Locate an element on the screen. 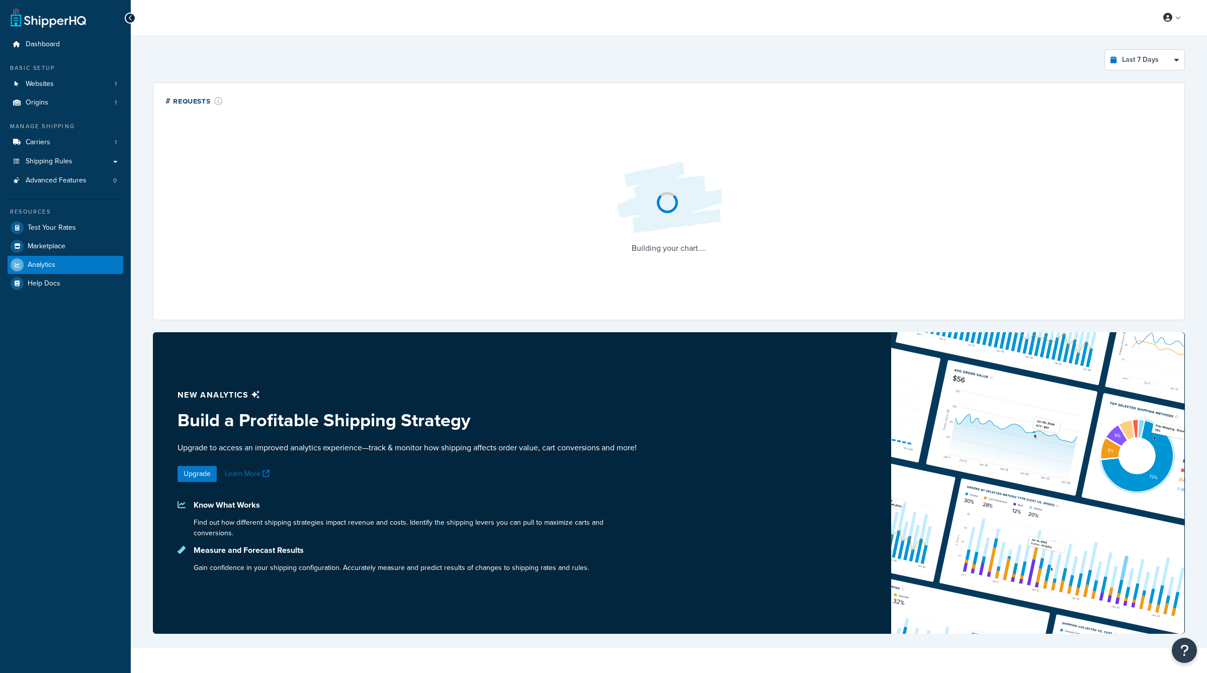 This screenshot has height=673, width=1207. span: Marketplace is located at coordinates (46, 246).